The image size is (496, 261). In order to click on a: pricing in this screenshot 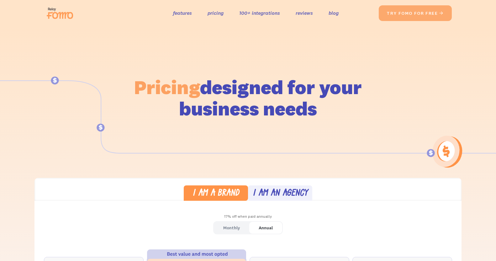, I will do `click(215, 13)`.